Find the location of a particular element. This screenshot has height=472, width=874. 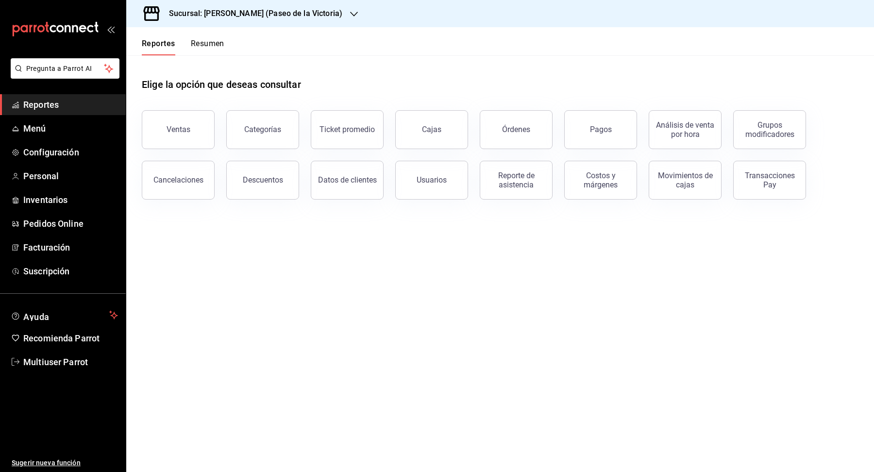

div: Datos de clientes is located at coordinates (347, 180).